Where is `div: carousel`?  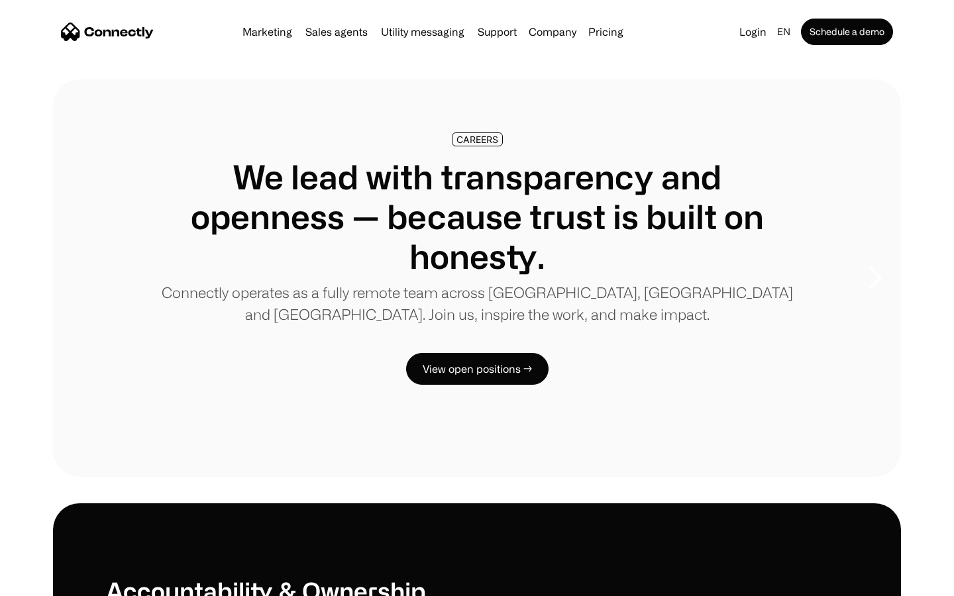 div: carousel is located at coordinates (477, 278).